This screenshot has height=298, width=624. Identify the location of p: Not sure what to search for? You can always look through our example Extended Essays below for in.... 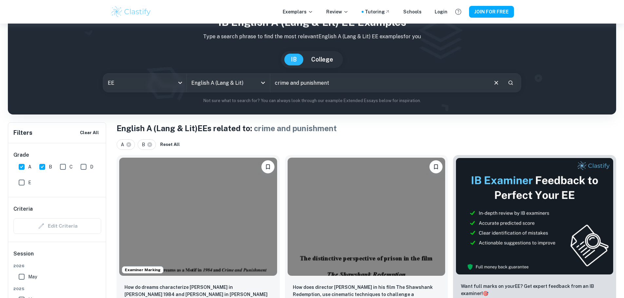
(312, 101).